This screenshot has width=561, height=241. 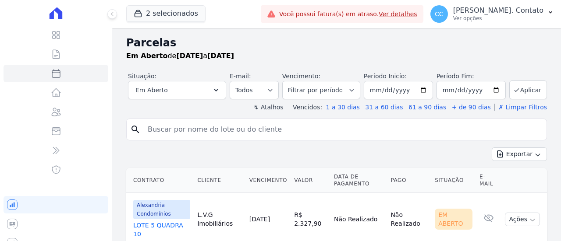 I want to click on label: Período Fim:, so click(x=471, y=76).